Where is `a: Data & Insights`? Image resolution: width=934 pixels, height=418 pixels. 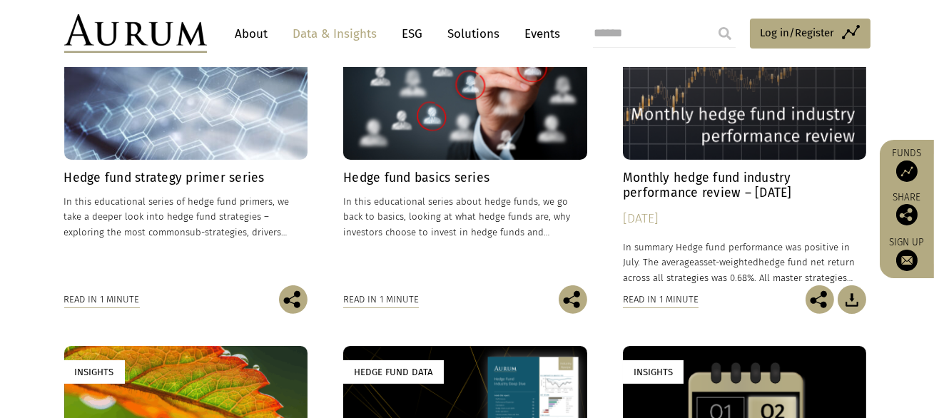
a: Data & Insights is located at coordinates (335, 34).